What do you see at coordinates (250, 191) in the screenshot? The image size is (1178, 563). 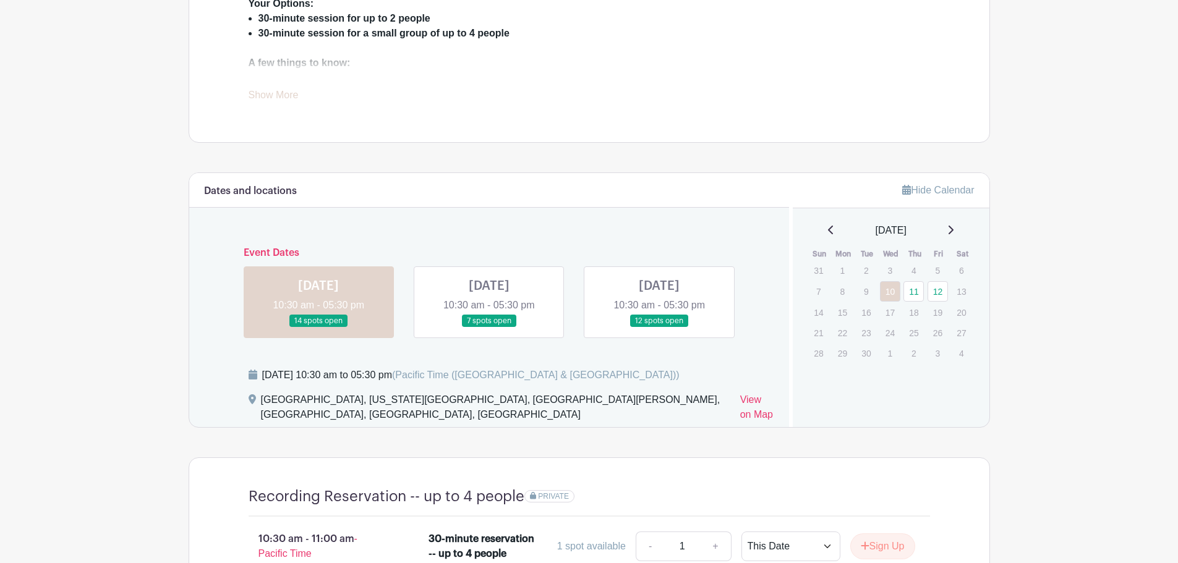 I see `h6: Dates and locations` at bounding box center [250, 191].